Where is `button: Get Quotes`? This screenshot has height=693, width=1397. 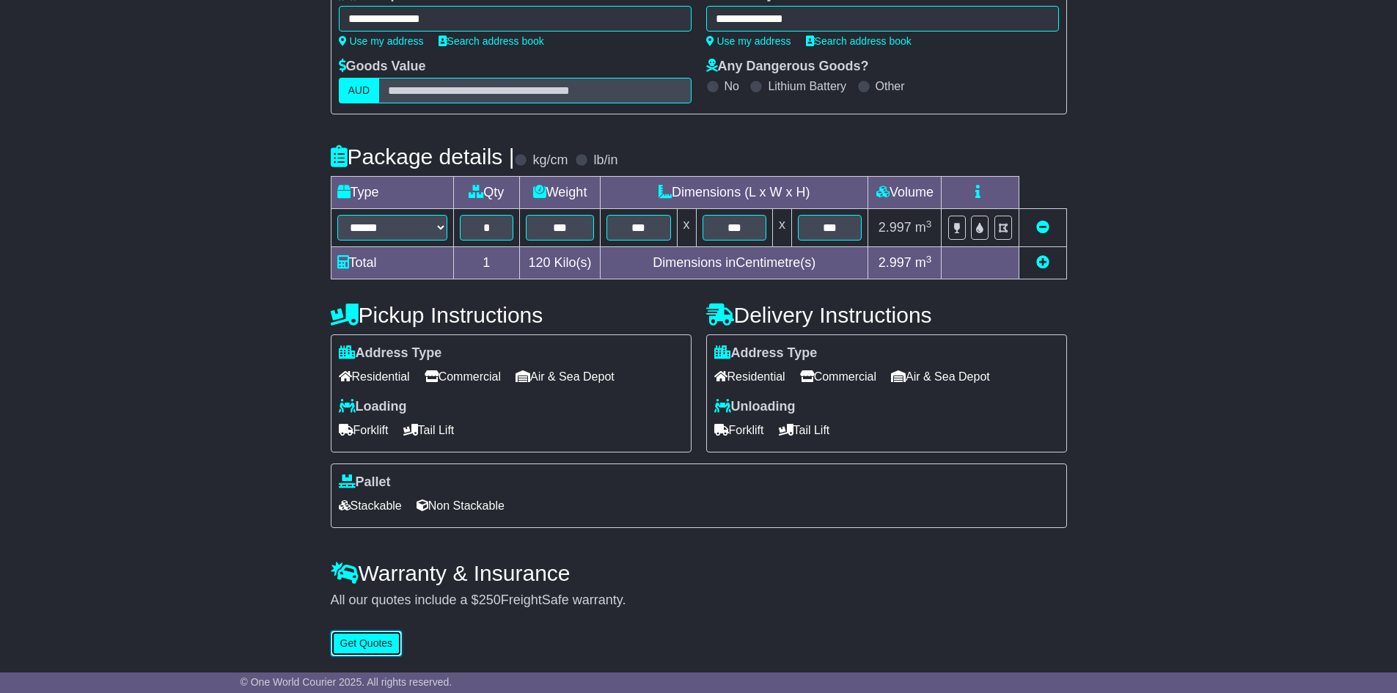
button: Get Quotes is located at coordinates (367, 643).